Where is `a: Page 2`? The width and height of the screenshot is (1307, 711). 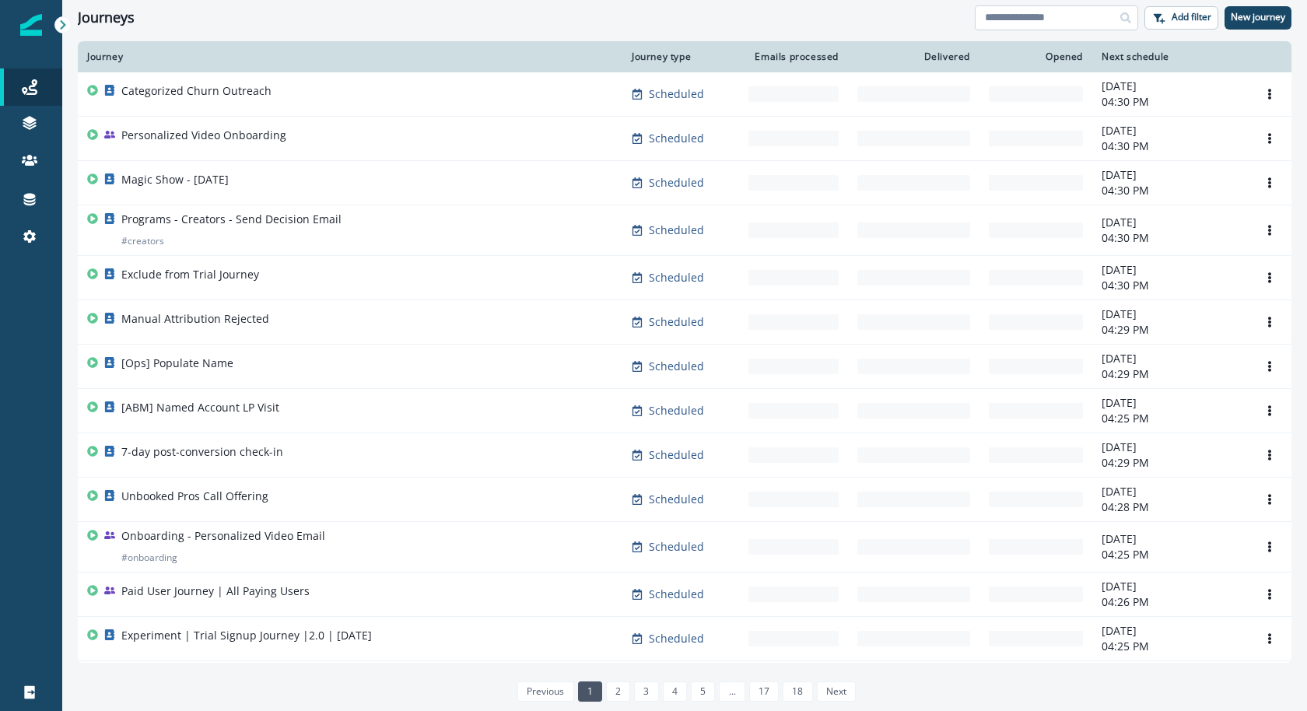
a: Page 2 is located at coordinates (618, 691).